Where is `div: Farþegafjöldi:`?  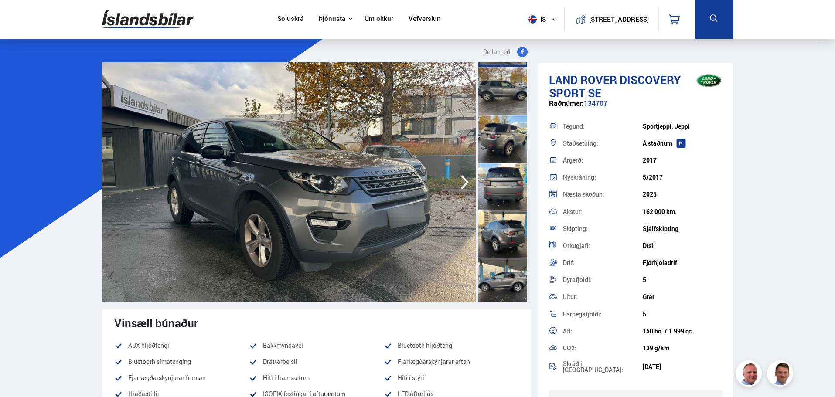 div: Farþegafjöldi: is located at coordinates (602, 314).